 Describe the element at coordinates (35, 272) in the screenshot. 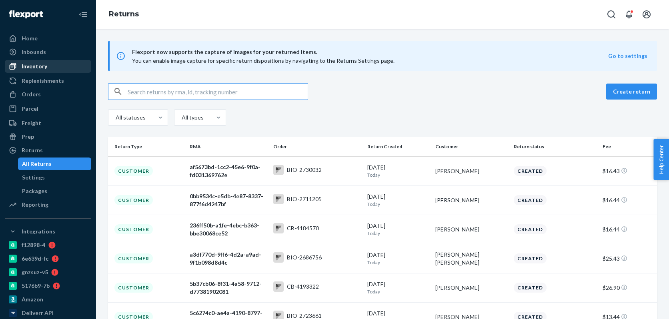

I see `div: gnzsuz-v5` at that location.